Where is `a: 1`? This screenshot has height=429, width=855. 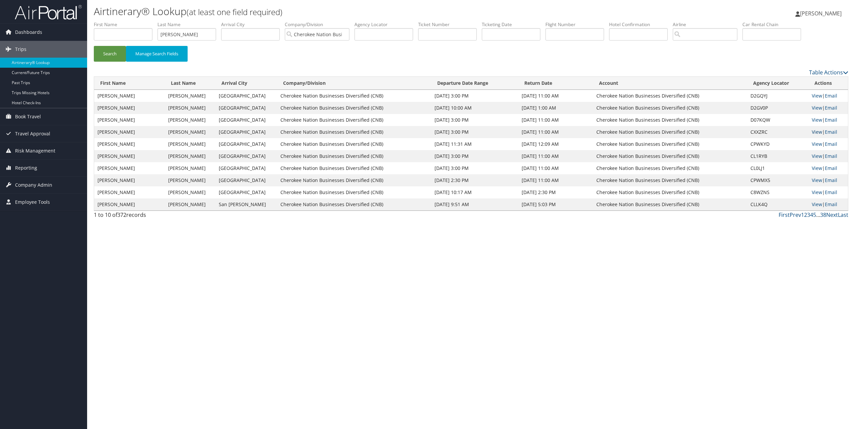
a: 1 is located at coordinates (803, 215).